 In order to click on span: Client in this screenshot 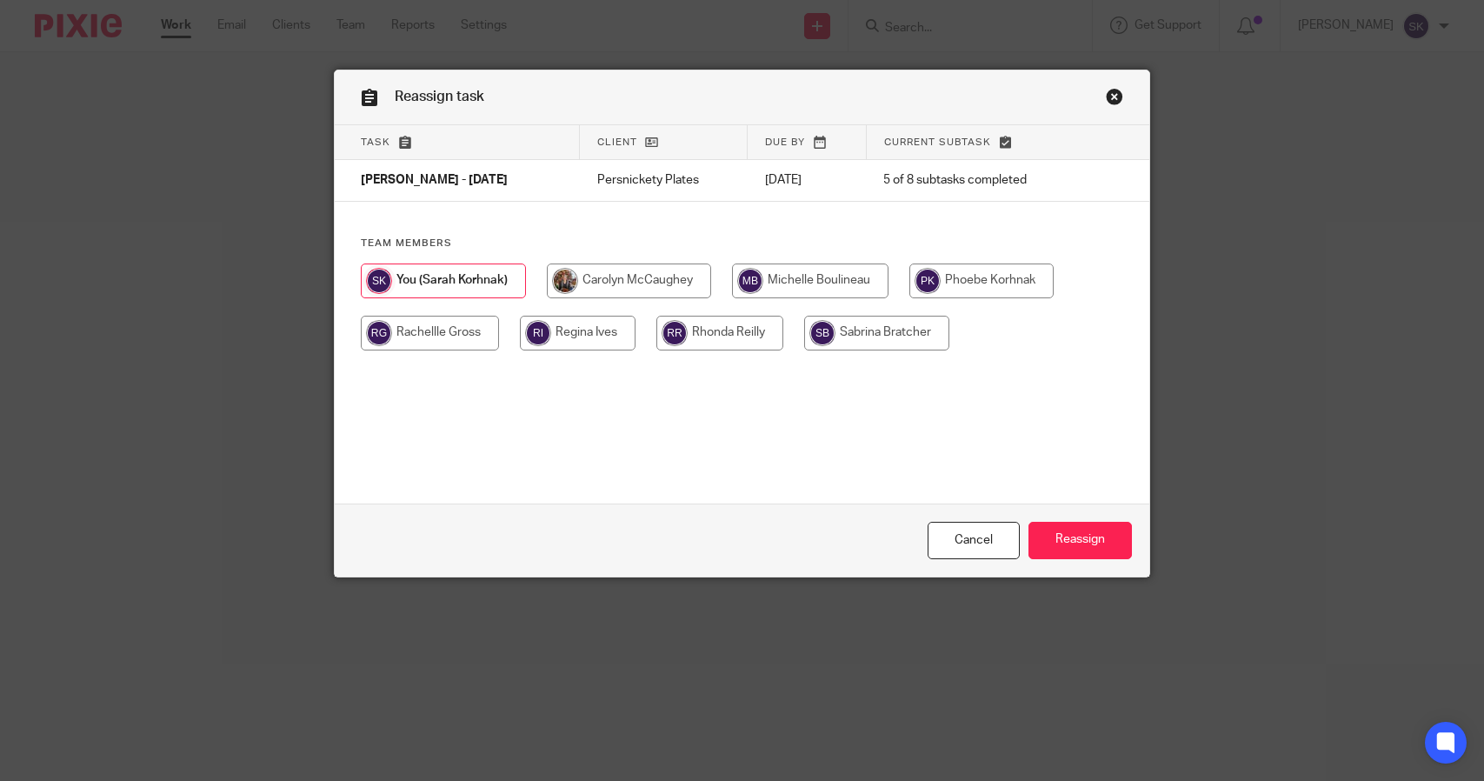, I will do `click(617, 142)`.